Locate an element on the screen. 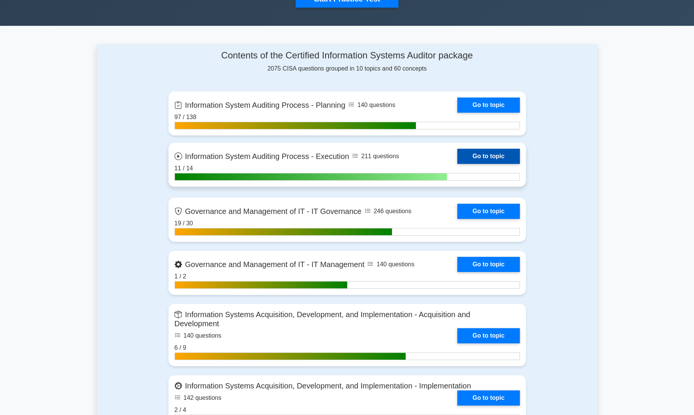  h4: Contents of the Certified Information Systems Auditor package is located at coordinates (347, 55).